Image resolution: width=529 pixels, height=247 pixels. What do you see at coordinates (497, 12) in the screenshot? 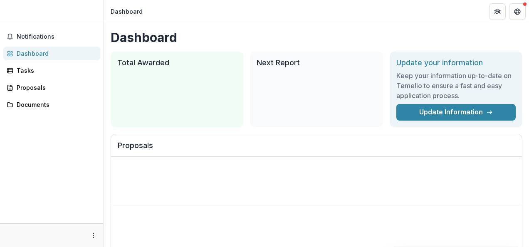
I see `button: Partners` at bounding box center [497, 12].